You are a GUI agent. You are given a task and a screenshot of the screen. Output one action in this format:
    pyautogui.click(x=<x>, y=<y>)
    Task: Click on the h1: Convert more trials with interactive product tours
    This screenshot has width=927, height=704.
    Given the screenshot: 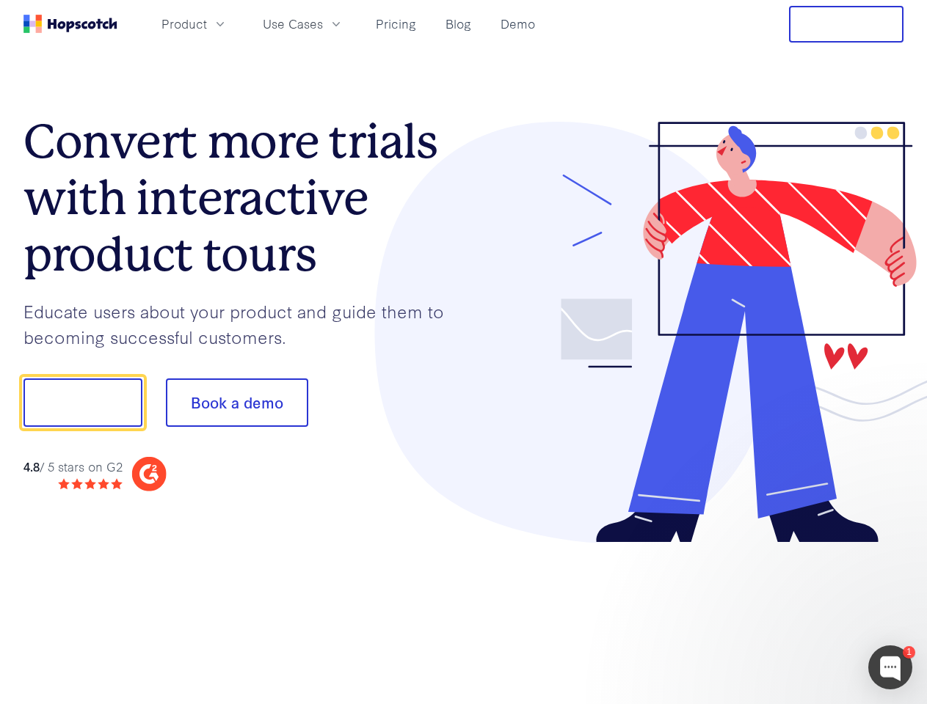 What is the action you would take?
    pyautogui.click(x=244, y=198)
    